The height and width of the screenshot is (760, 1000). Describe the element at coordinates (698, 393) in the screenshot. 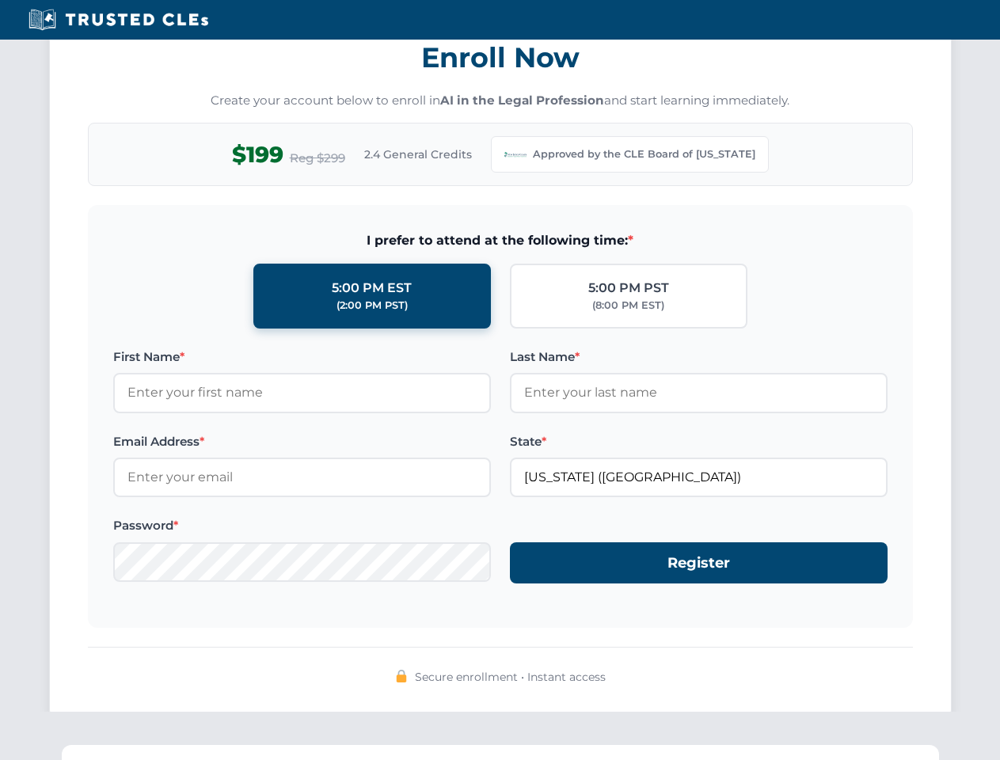

I see `input: Enter your last name` at that location.